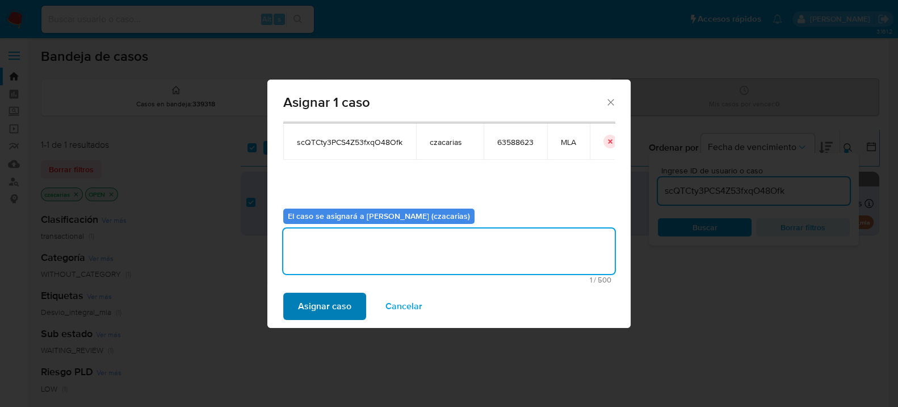 The image size is (898, 407). Describe the element at coordinates (404, 306) in the screenshot. I see `button: Cancelar` at that location.